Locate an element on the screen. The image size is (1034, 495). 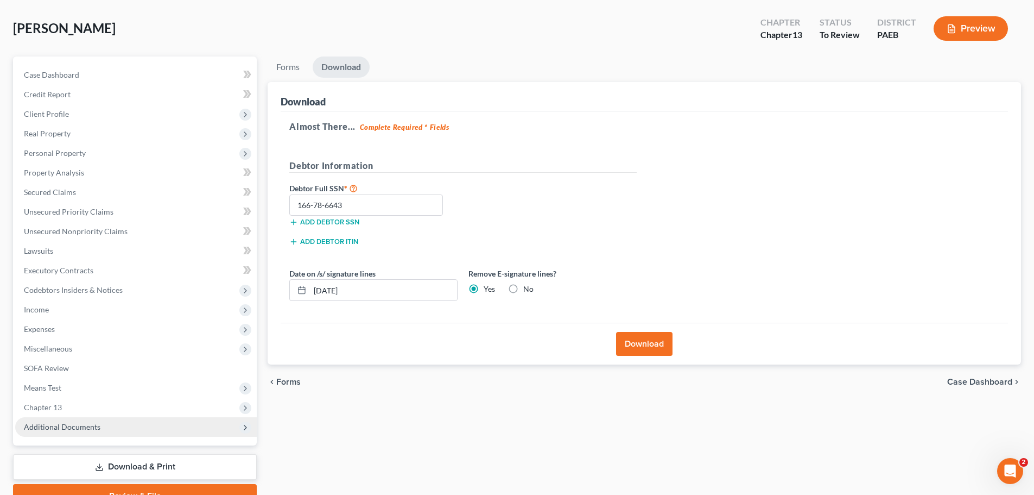
div: To Review is located at coordinates (840, 35).